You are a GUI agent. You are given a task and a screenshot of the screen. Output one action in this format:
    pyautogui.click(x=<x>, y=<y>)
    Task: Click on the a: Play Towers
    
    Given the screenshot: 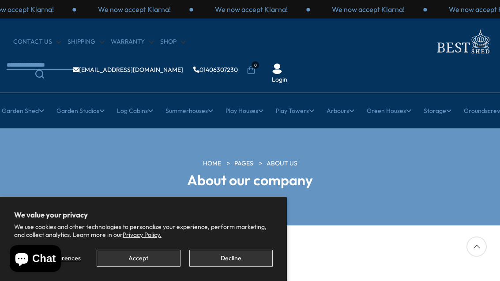 What is the action you would take?
    pyautogui.click(x=295, y=111)
    